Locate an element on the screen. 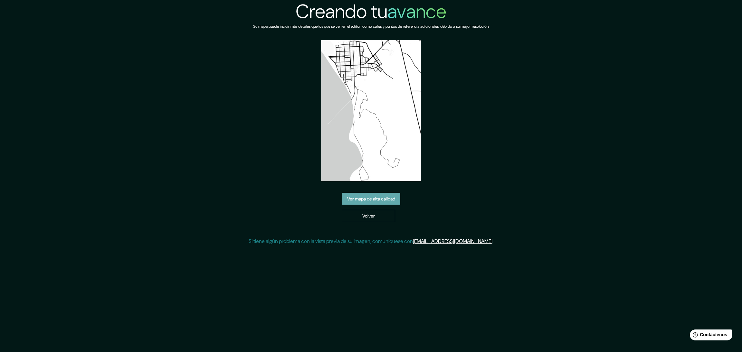 The height and width of the screenshot is (352, 742). font: Ver mapa de alta calidad is located at coordinates (371, 199).